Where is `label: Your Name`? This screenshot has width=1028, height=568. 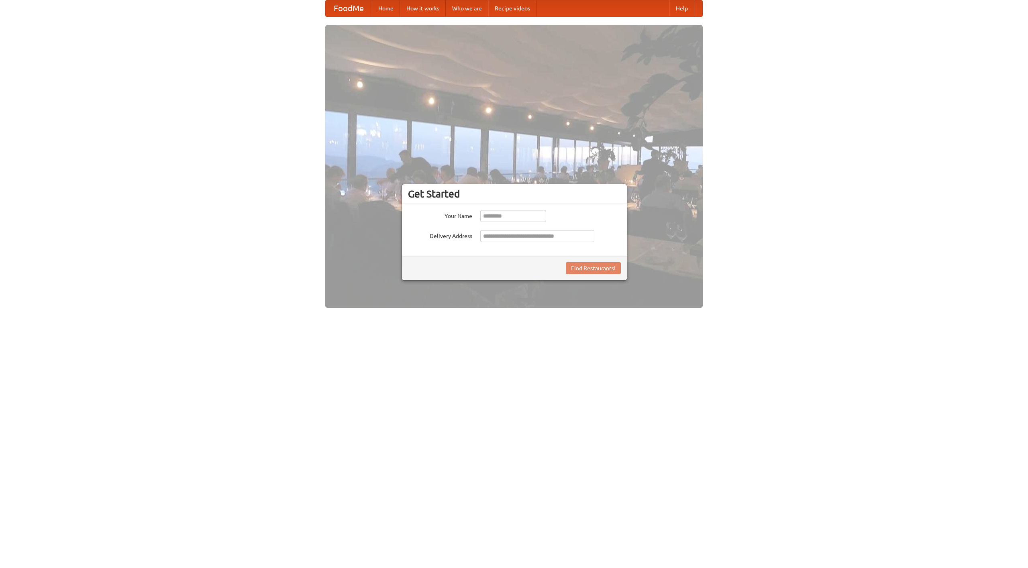 label: Your Name is located at coordinates (440, 215).